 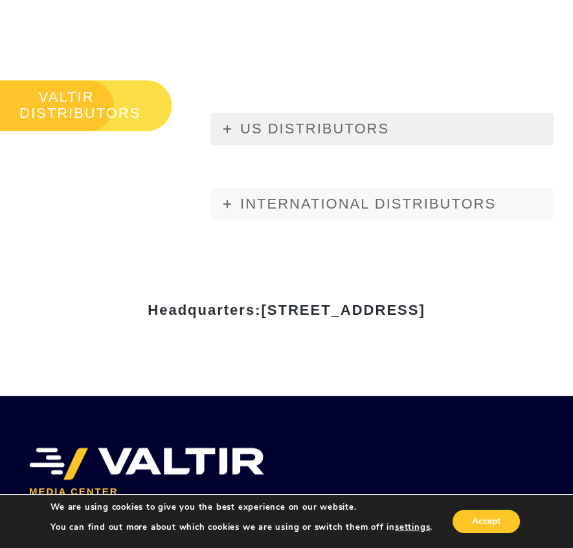 I want to click on a: INTERNATIONAL DISTRIBUTORS, so click(x=382, y=204).